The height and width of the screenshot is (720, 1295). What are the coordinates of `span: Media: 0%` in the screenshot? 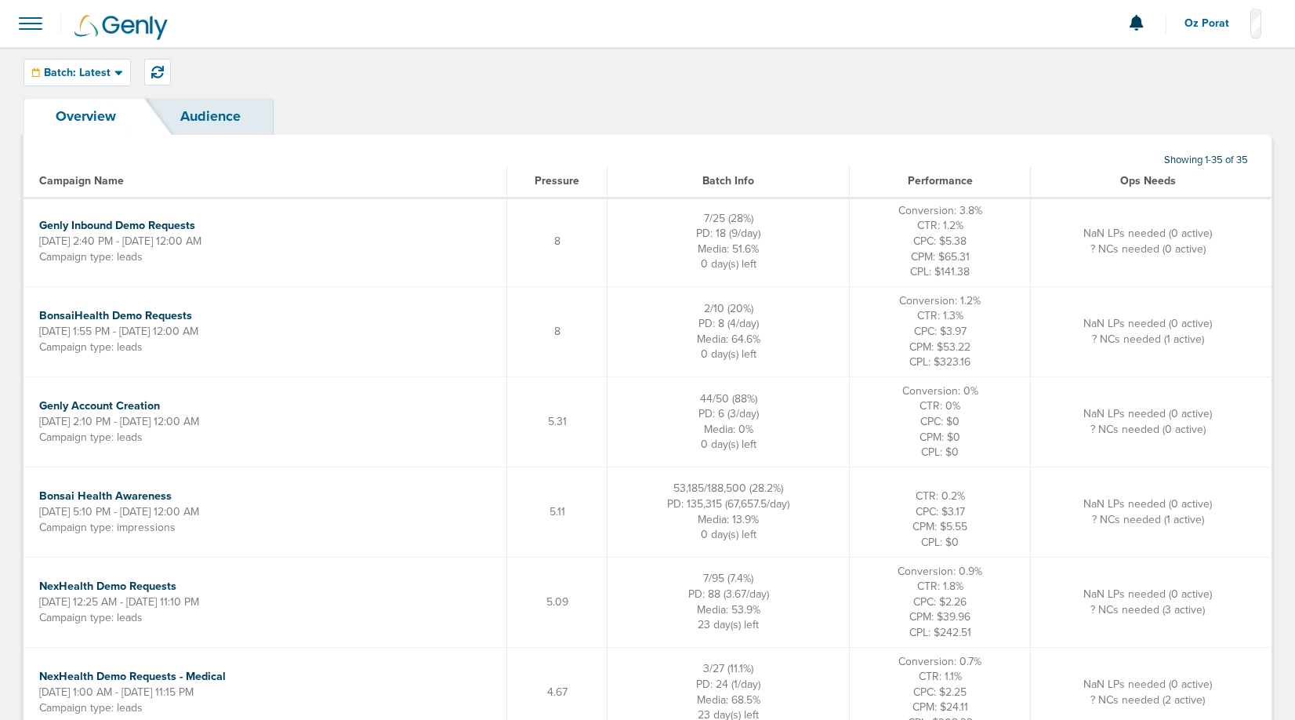 It's located at (728, 429).